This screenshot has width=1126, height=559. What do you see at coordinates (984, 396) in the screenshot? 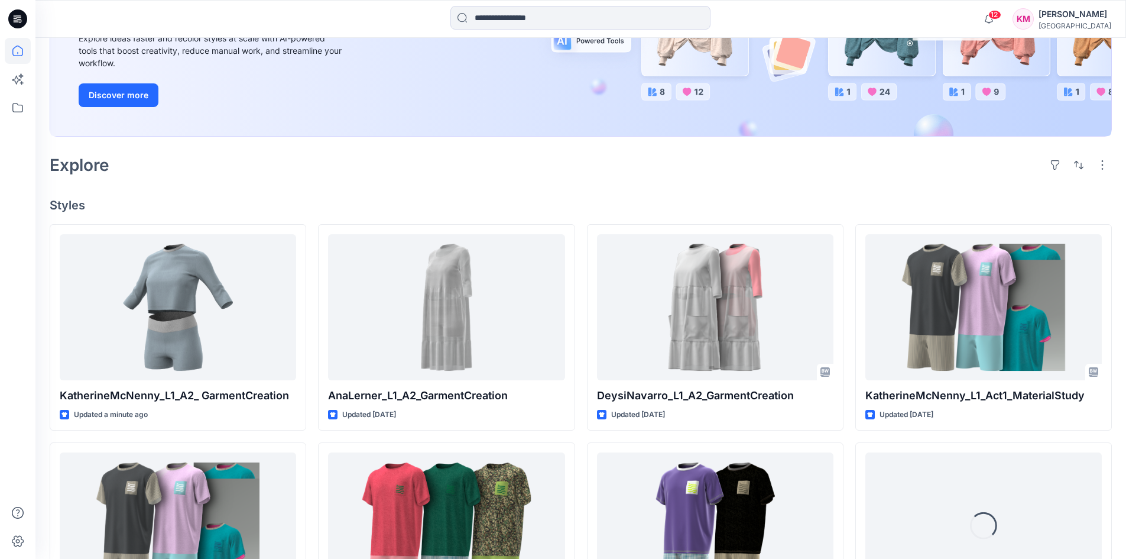
I see `p: KatherineMcNenny_L1_Act1_MaterialStudy` at bounding box center [984, 396].